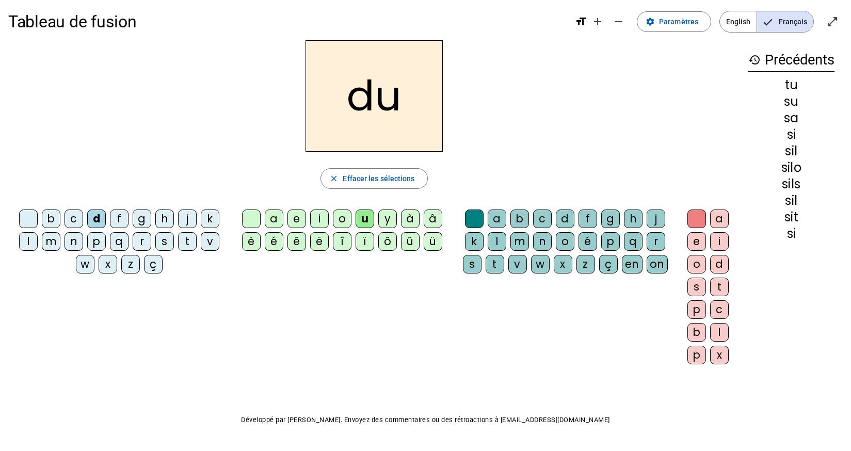  Describe the element at coordinates (388, 219) in the screenshot. I see `div: y` at that location.